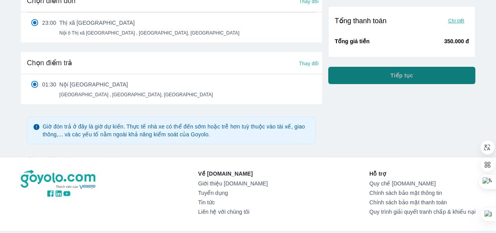 This screenshot has height=233, width=496. What do you see at coordinates (423, 211) in the screenshot?
I see `a: Quy trình giải quyết tranh chấp & khiếu nại` at bounding box center [423, 211].